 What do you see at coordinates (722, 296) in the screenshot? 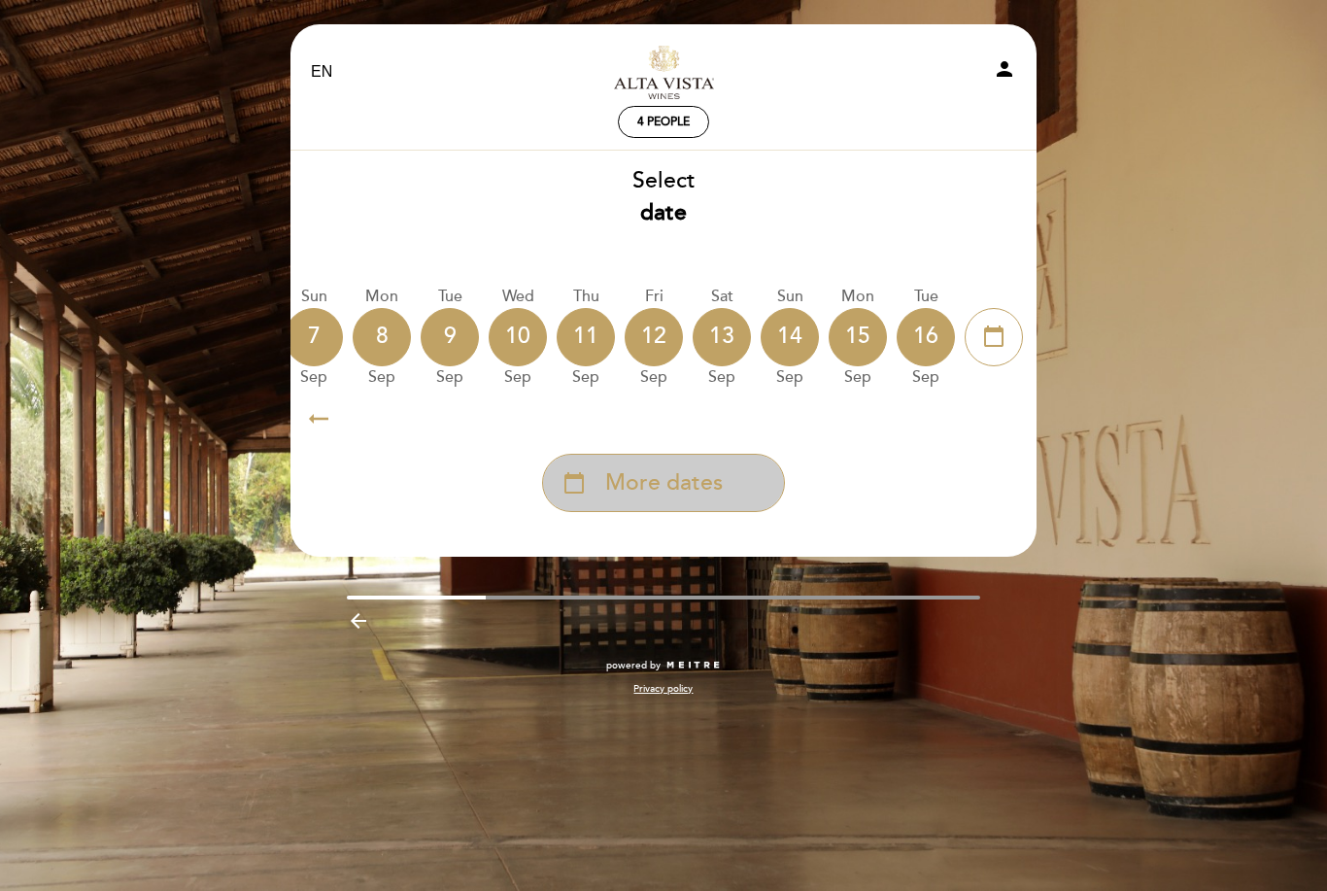
I see `div: Sat` at bounding box center [722, 296].